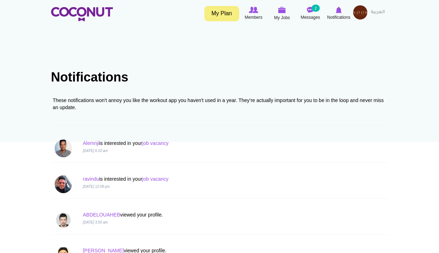 The width and height of the screenshot is (439, 253). What do you see at coordinates (377, 12) in the screenshot?
I see `a: العربية` at bounding box center [377, 12].